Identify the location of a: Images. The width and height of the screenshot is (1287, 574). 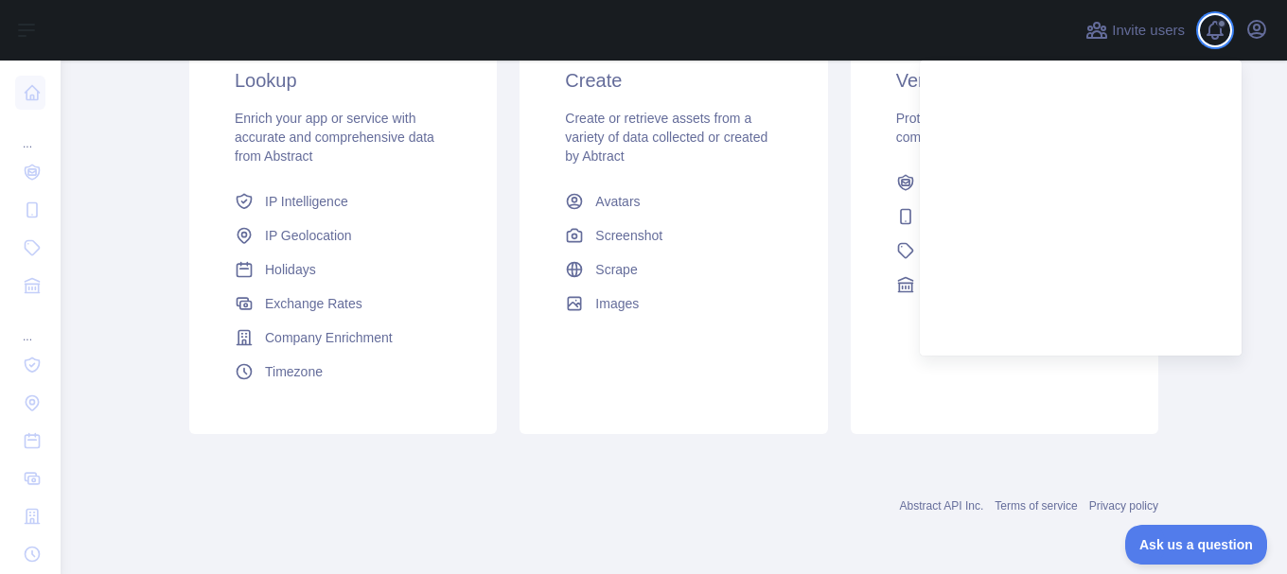
(673, 304).